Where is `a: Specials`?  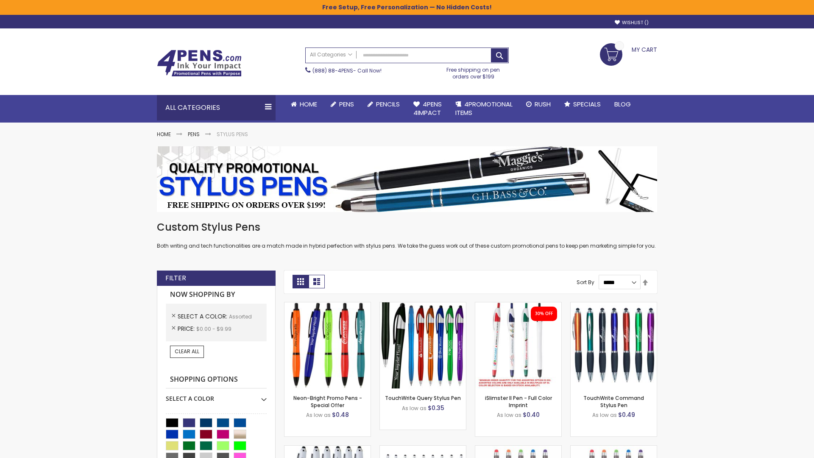 a: Specials is located at coordinates (582, 104).